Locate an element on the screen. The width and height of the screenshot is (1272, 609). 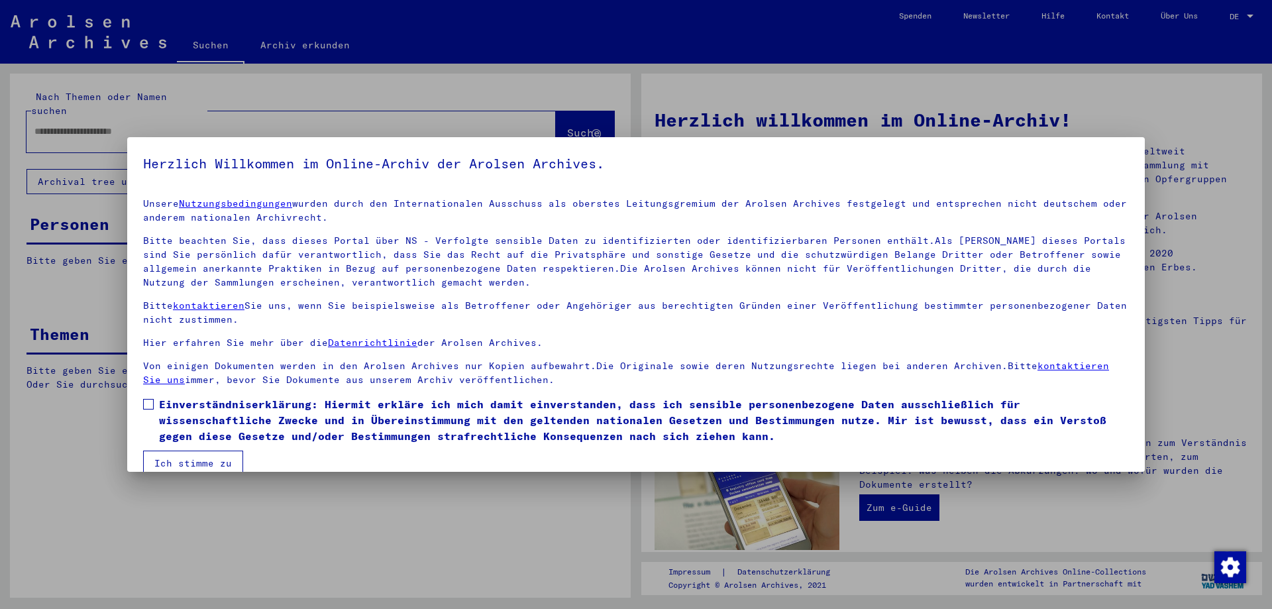
a: Datenrichtlinie is located at coordinates (372, 342).